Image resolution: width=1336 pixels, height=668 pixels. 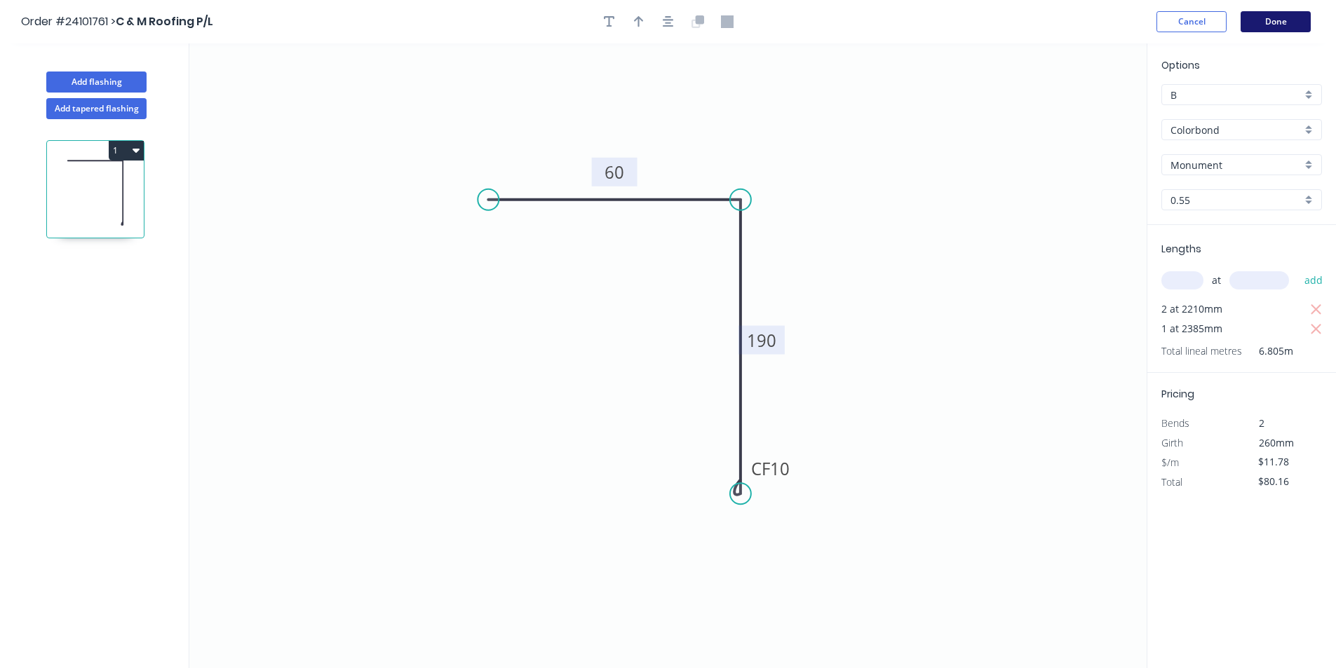 What do you see at coordinates (1236, 165) in the screenshot?
I see `input: Colour` at bounding box center [1236, 165].